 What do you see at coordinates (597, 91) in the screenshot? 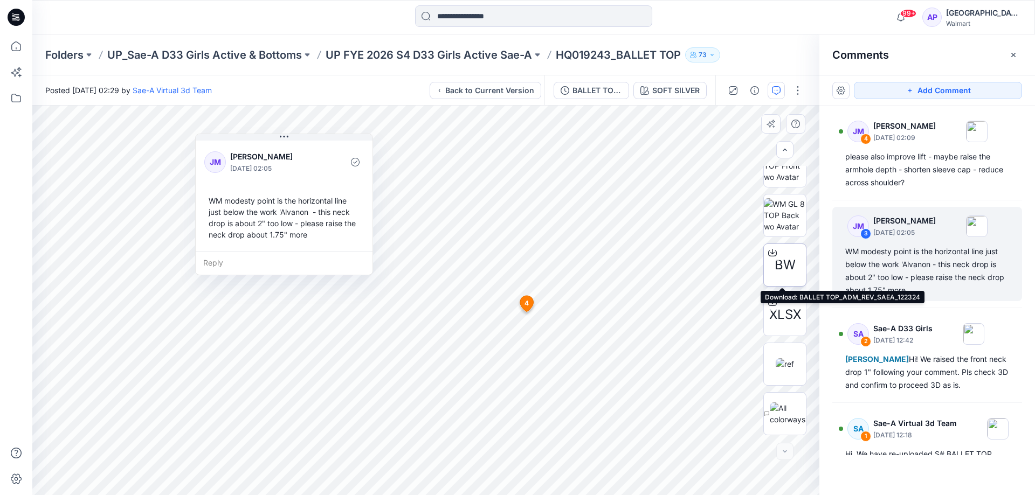
I see `div: BALLET TOP_ADM_REV` at bounding box center [597, 91].